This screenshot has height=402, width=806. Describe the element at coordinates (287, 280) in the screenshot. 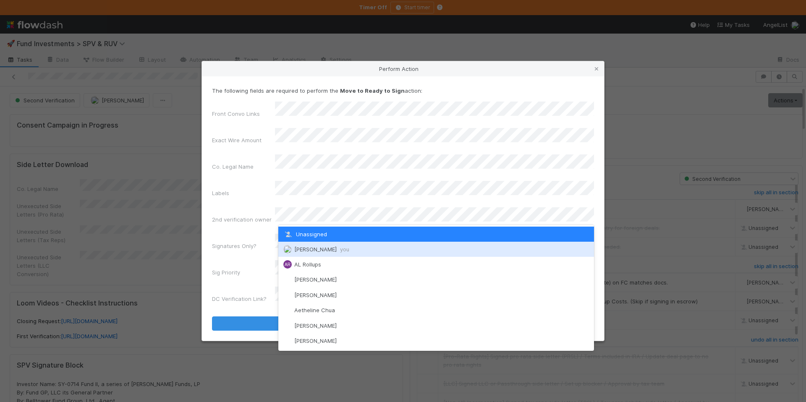

I see `img: avatar_55a2f090-1307-4765-93b4-f04da16234ba.png` at that location.